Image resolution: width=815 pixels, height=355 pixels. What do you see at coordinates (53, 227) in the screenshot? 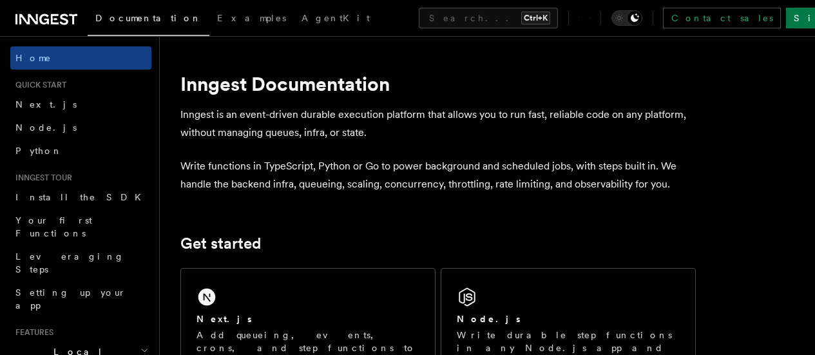
I see `span: Your first Functions` at bounding box center [53, 227].